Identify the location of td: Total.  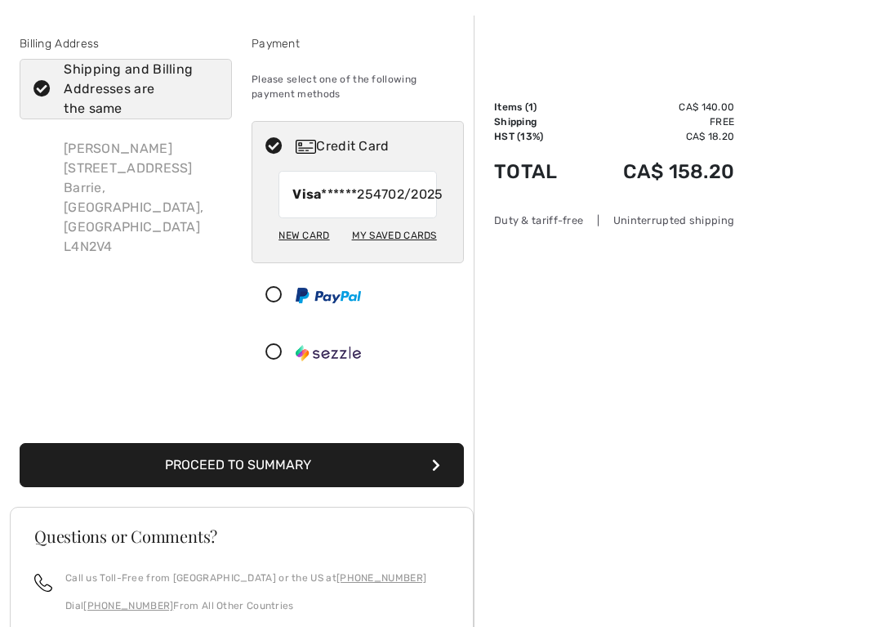
(538, 172).